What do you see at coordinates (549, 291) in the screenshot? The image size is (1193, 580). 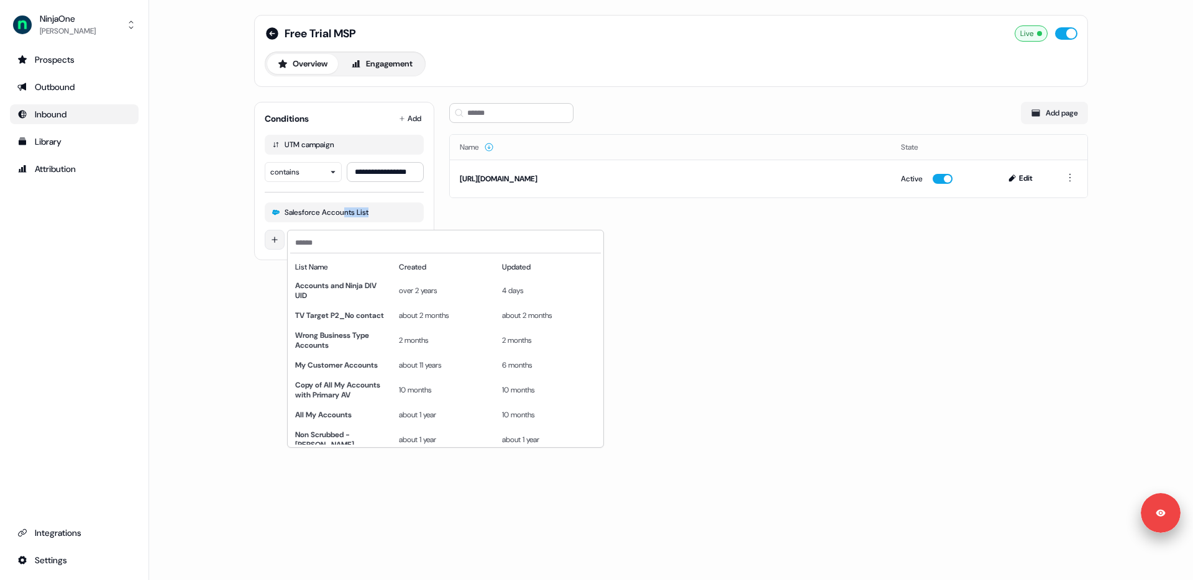 I see `div: 4 days` at bounding box center [549, 291].